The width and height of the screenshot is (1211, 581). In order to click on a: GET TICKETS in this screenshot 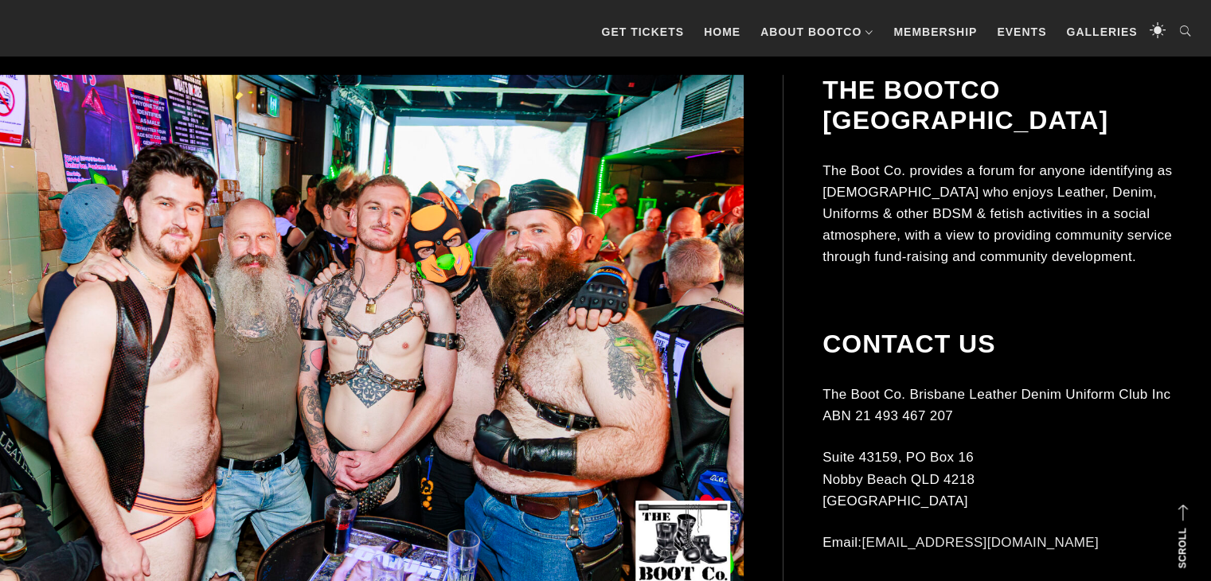, I will do `click(642, 32)`.